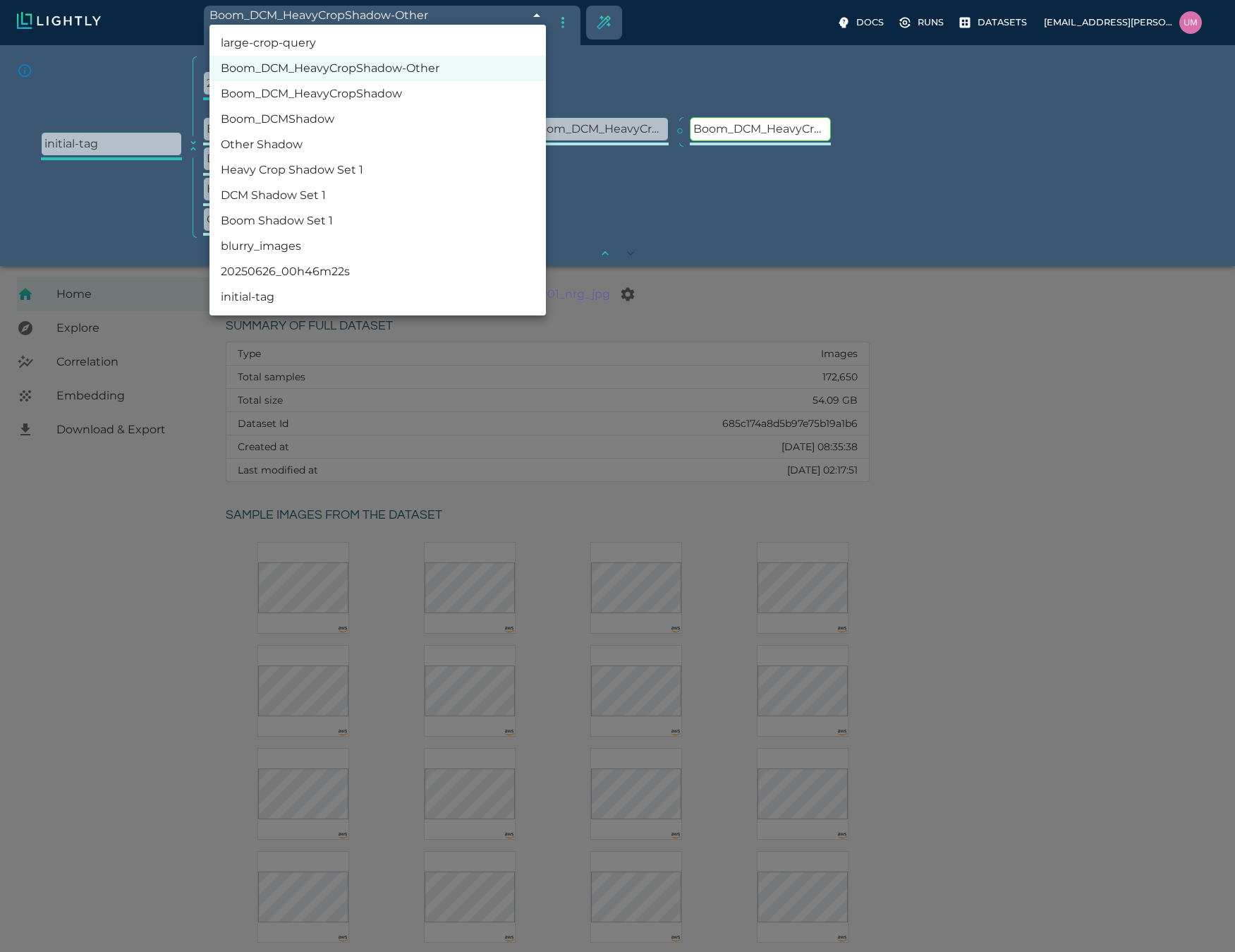 The height and width of the screenshot is (952, 1235). Describe the element at coordinates (377, 68) in the screenshot. I see `li: Boom_DCM_HeavyCropShadow-Other` at that location.